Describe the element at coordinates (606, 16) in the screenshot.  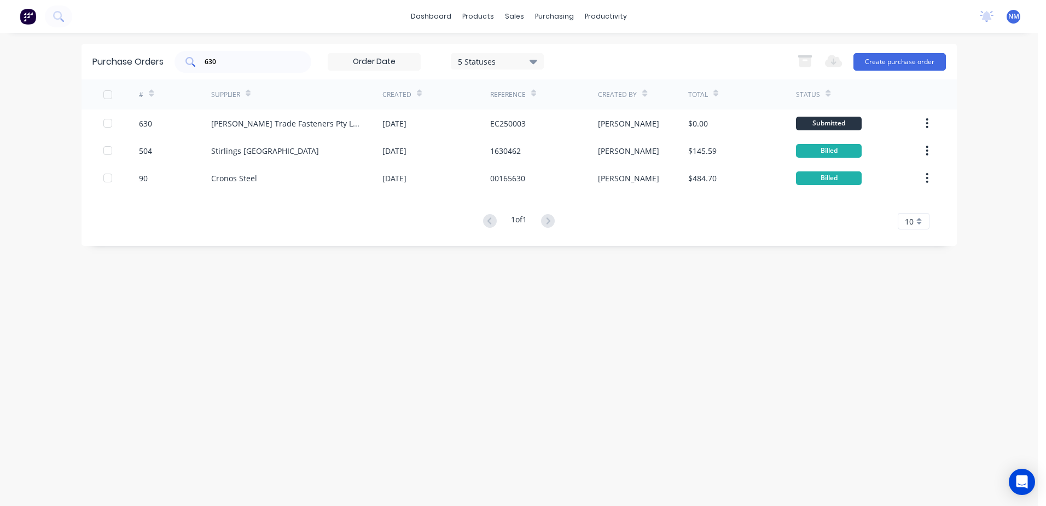
I see `div: productivity` at that location.